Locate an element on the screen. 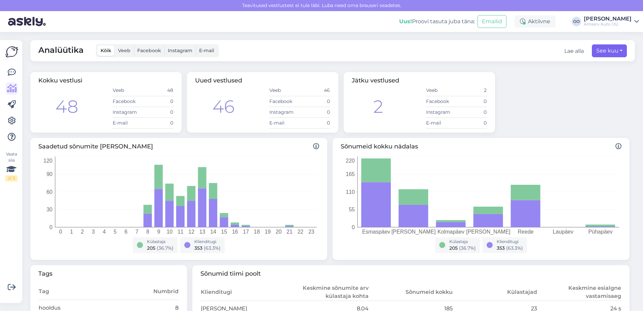 The image size is (643, 311). tspan: 20 is located at coordinates (279, 231).